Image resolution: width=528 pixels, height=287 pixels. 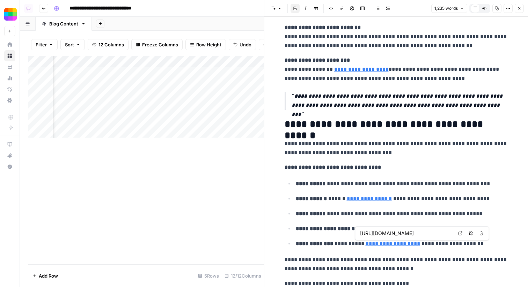 What do you see at coordinates (242, 276) in the screenshot?
I see `div: 12/12 Columns` at bounding box center [242, 276].